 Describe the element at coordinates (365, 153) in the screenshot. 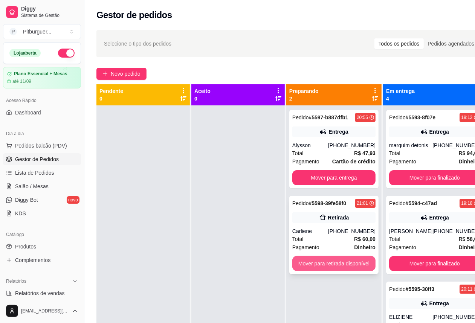

I see `strong: R$ 47,93` at that location.